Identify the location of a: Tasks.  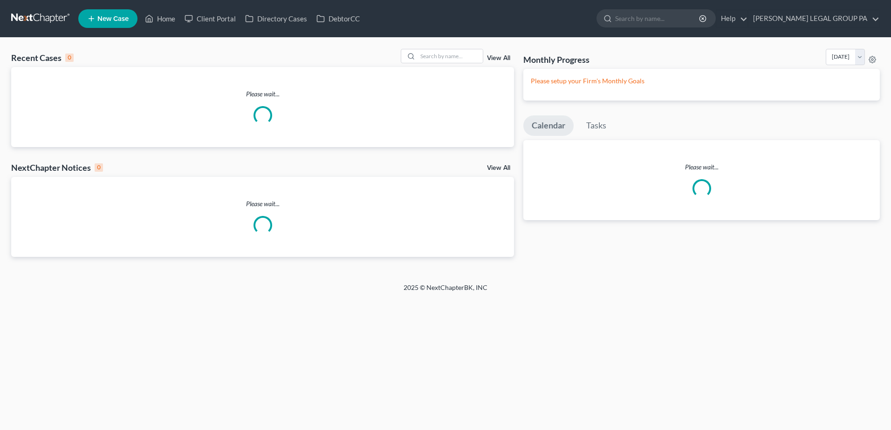
(596, 126).